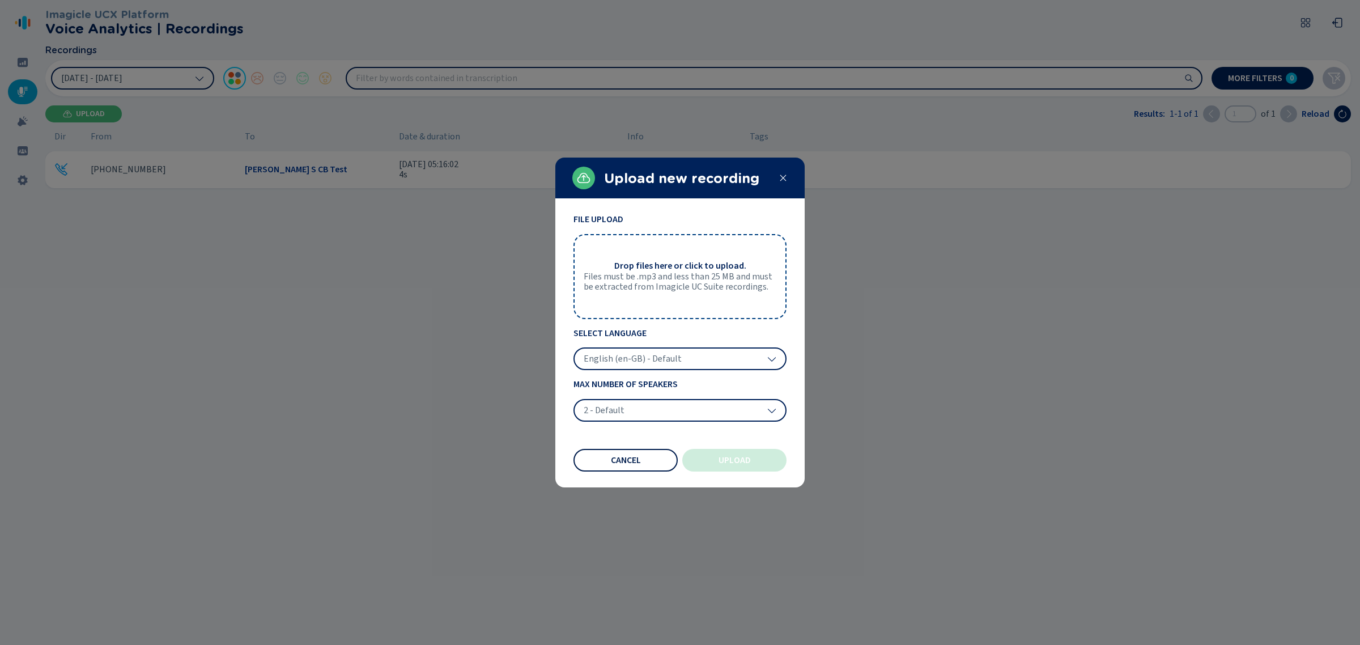 The height and width of the screenshot is (645, 1360). What do you see at coordinates (680, 384) in the screenshot?
I see `span: Max Number of Speakers` at bounding box center [680, 384].